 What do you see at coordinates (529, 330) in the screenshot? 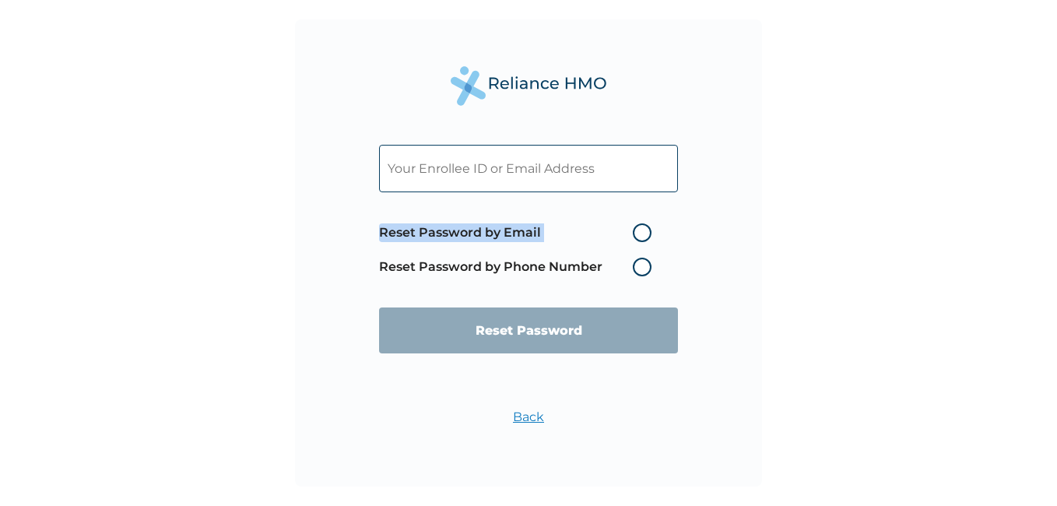
I see `input: Reset Password` at bounding box center [529, 330].